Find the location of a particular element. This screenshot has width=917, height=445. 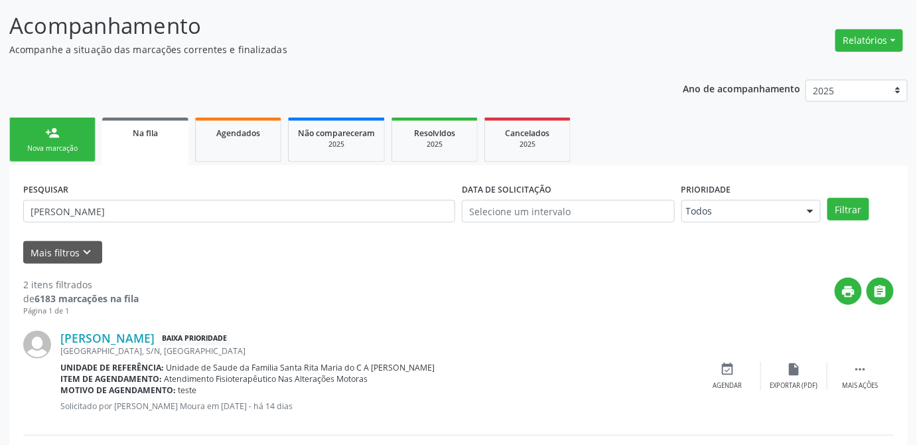

div: de is located at coordinates (81, 298).